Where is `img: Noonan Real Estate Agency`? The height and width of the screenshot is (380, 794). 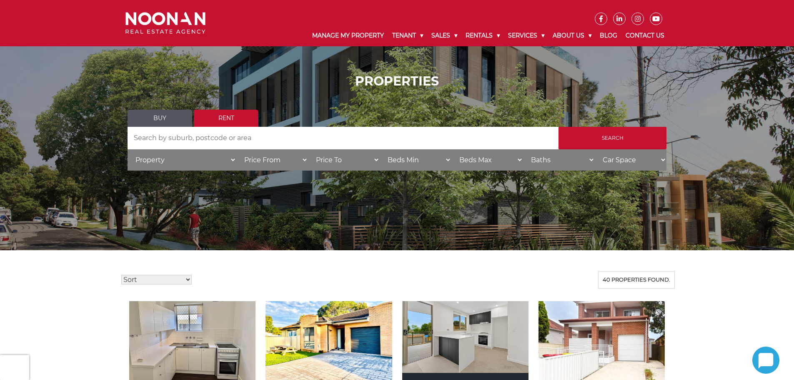 img: Noonan Real Estate Agency is located at coordinates (165, 23).